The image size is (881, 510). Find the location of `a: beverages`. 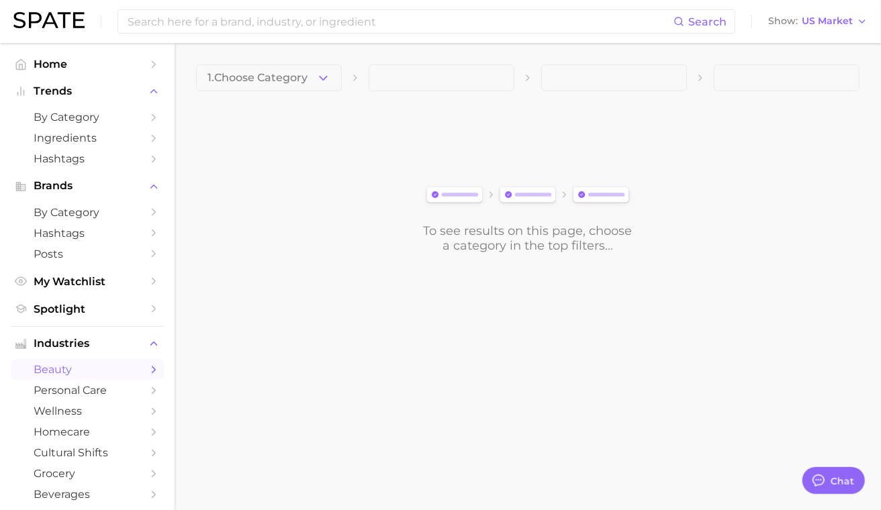

a: beverages is located at coordinates (87, 494).